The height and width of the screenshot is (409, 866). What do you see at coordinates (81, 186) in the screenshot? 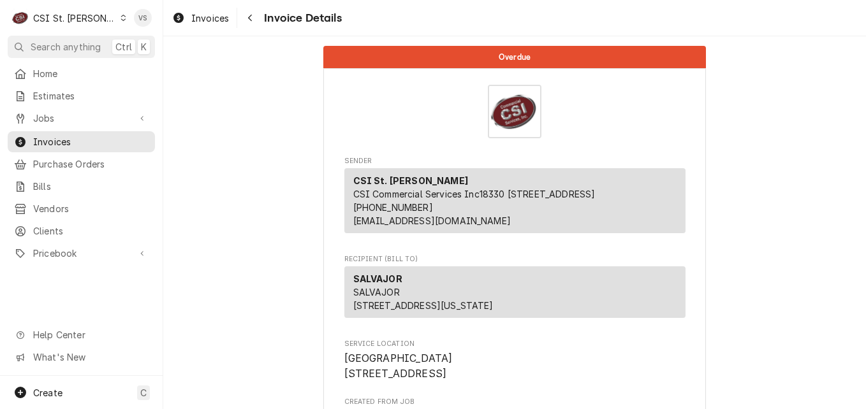
I see `a: Bills` at bounding box center [81, 186].